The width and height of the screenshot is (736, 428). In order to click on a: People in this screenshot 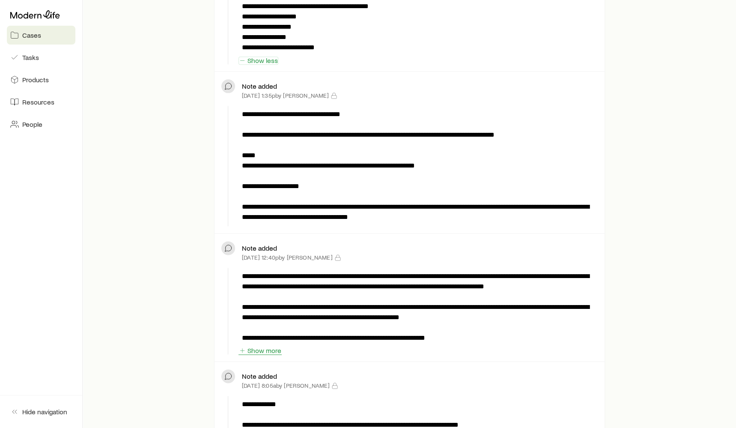, I will do `click(41, 124)`.